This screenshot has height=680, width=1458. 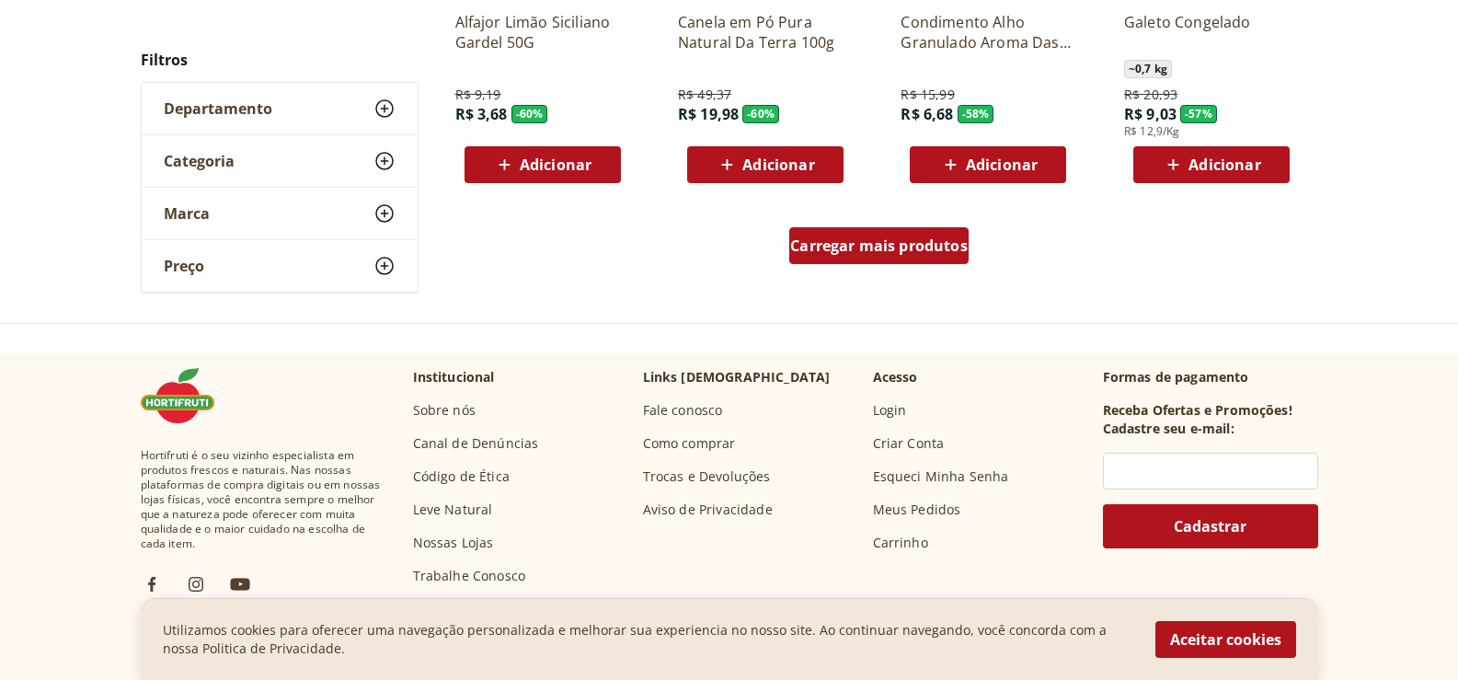 I want to click on button: Departamento, so click(x=280, y=109).